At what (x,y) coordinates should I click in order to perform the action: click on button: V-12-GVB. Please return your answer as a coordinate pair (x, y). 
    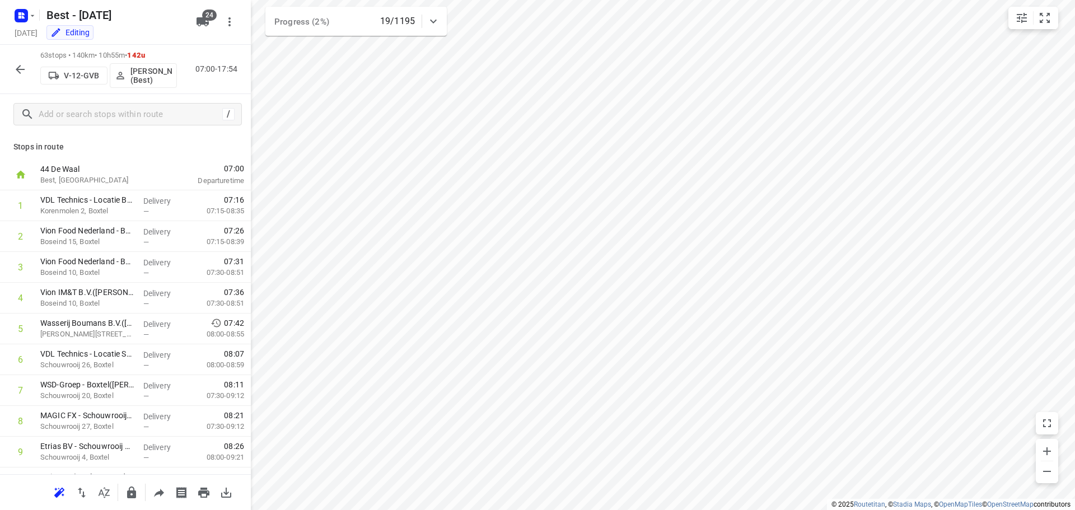
    Looking at the image, I should click on (74, 76).